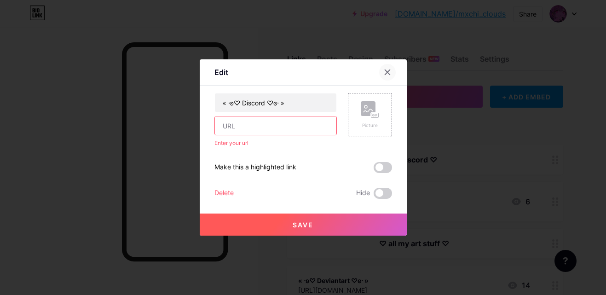 Image resolution: width=606 pixels, height=295 pixels. I want to click on div: Edit, so click(221, 72).